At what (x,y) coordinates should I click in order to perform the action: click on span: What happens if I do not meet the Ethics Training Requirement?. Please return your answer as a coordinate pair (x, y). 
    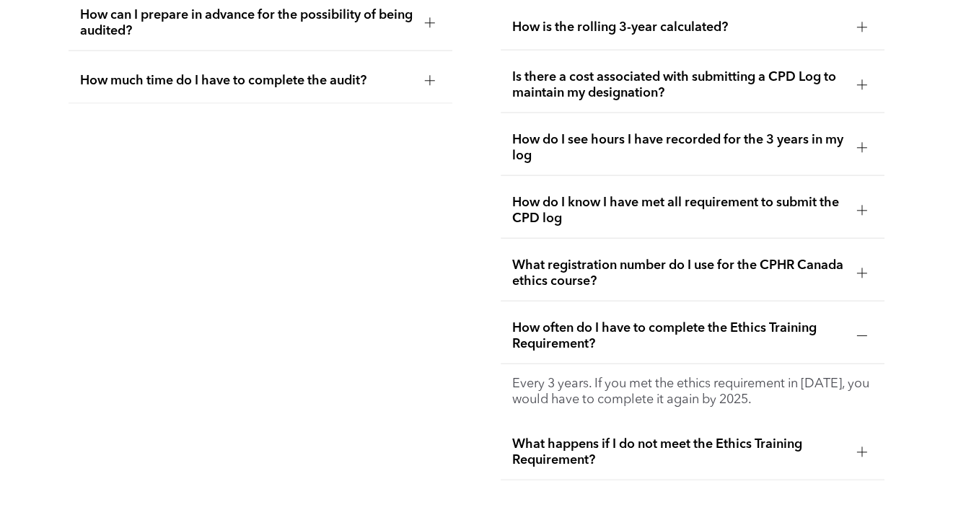
    Looking at the image, I should click on (679, 452).